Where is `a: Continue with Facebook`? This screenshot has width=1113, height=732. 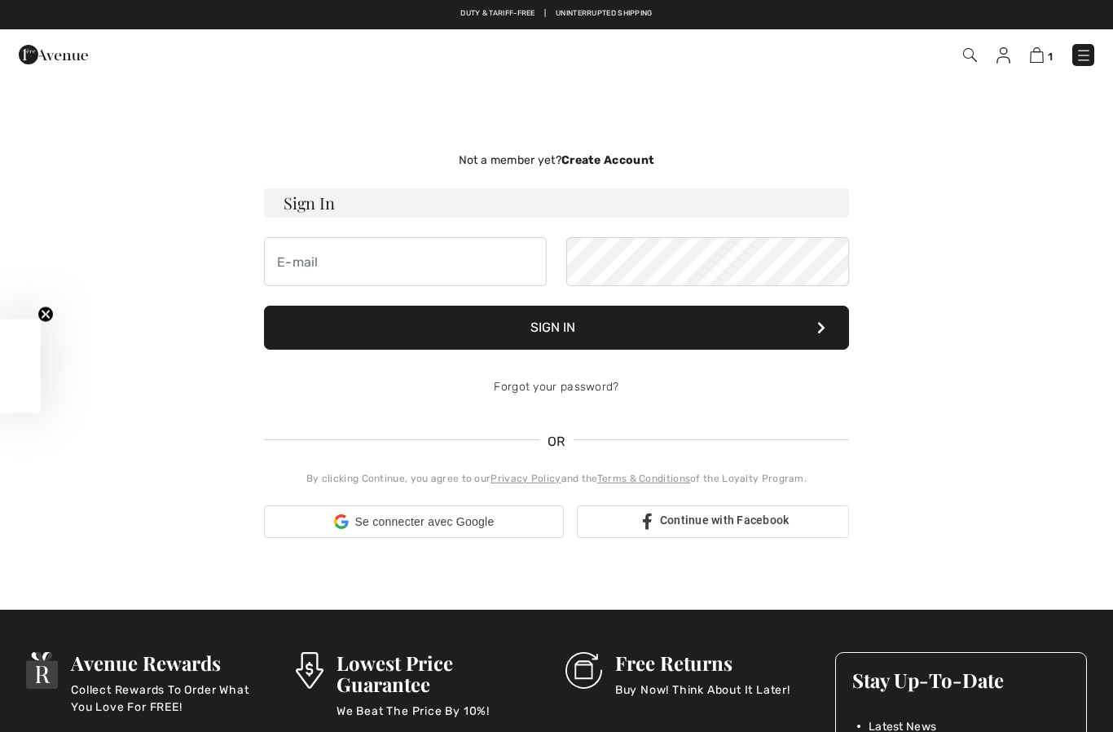
a: Continue with Facebook is located at coordinates (713, 522).